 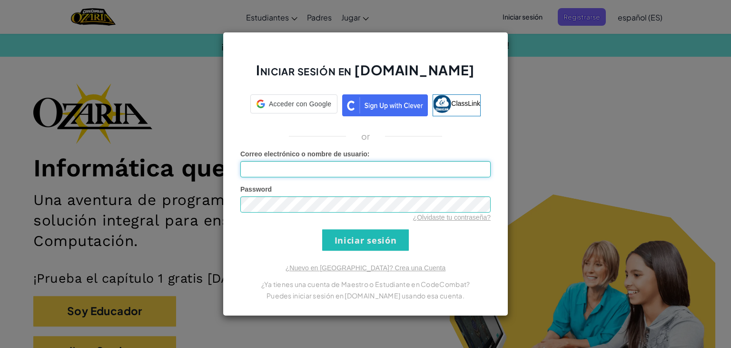 I want to click on p: ¿Ya tienes una cuenta de Maestro o Estudiante en CodeCombat?, so click(x=366, y=284).